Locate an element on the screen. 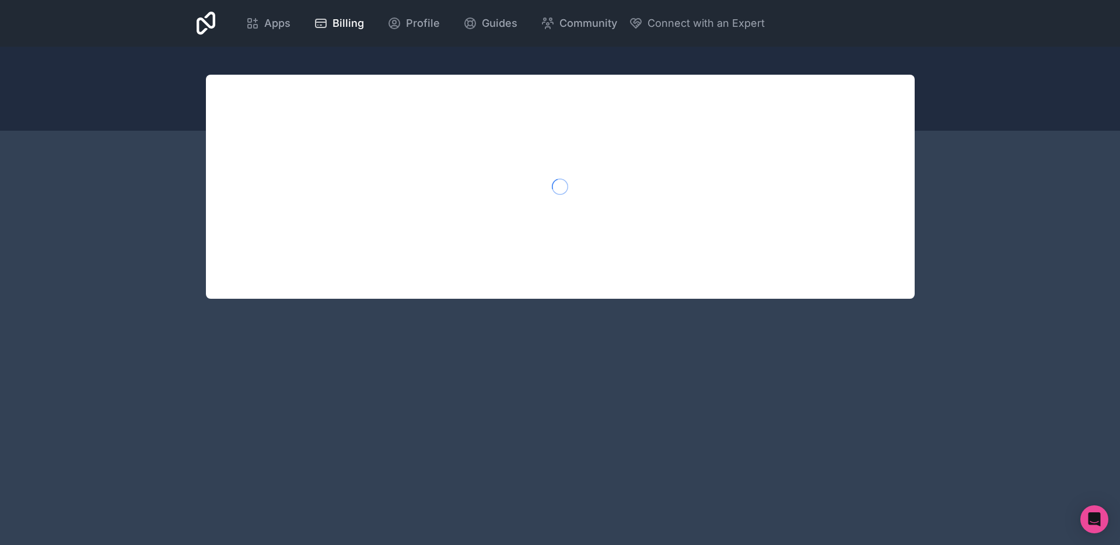 This screenshot has height=545, width=1120. span: Billing is located at coordinates (348, 23).